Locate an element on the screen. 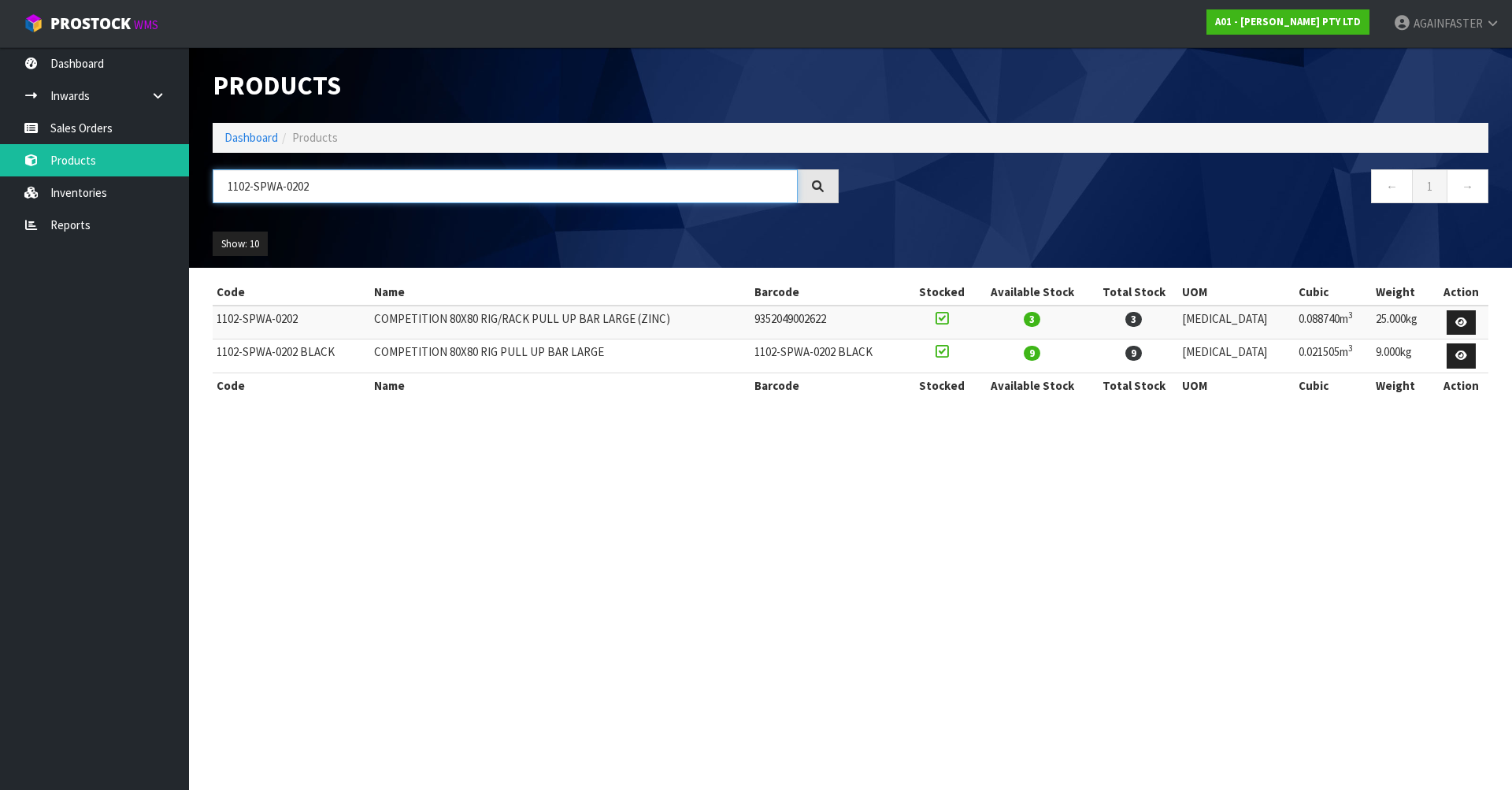 The height and width of the screenshot is (790, 1512). nav: Page navigation is located at coordinates (1175, 189).